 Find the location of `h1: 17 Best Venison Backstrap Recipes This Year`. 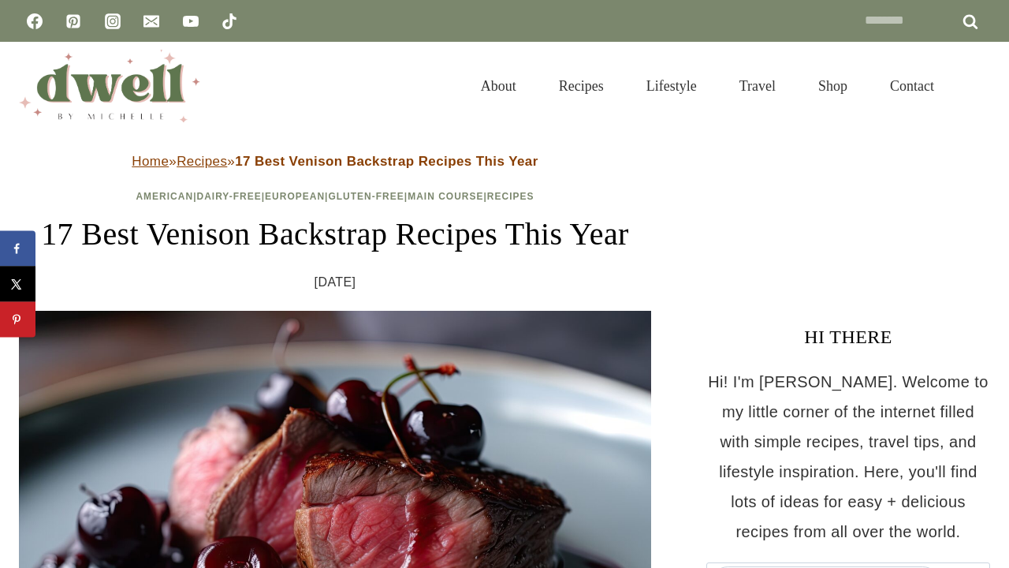

h1: 17 Best Venison Backstrap Recipes This Year is located at coordinates (335, 234).